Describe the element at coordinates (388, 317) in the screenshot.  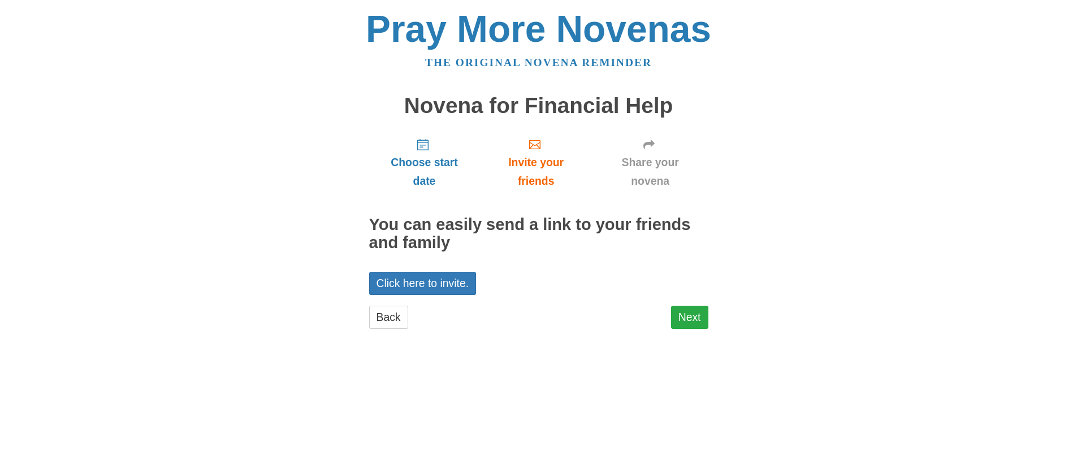
I see `a: Back` at that location.